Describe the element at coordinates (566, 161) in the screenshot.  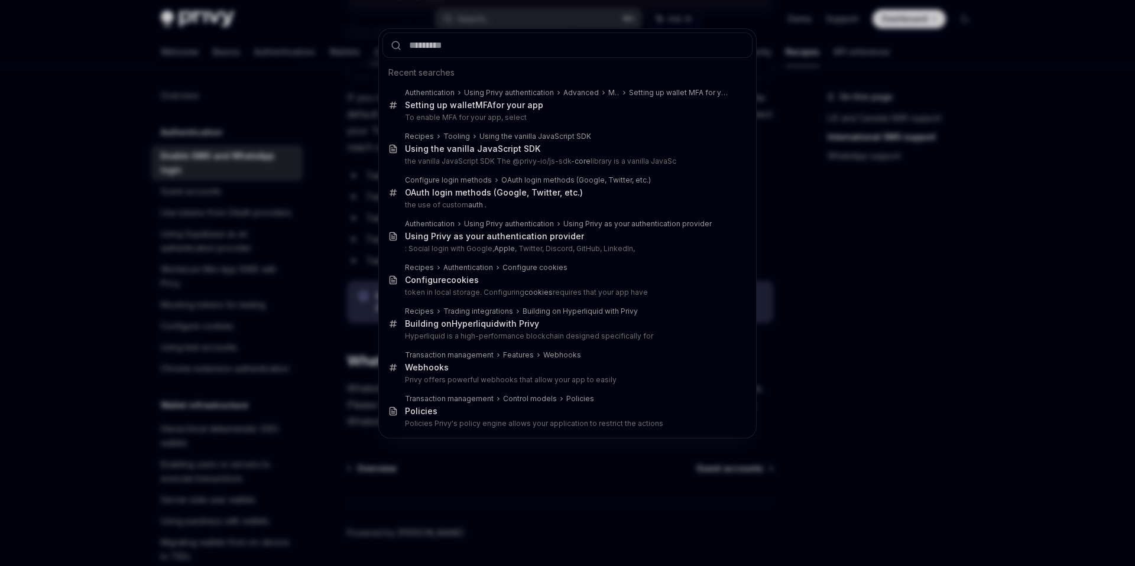
I see `p: the vanilla JavaScript SDK The @privy-io/js-sdk- library is a vanilla JavaSc` at that location.